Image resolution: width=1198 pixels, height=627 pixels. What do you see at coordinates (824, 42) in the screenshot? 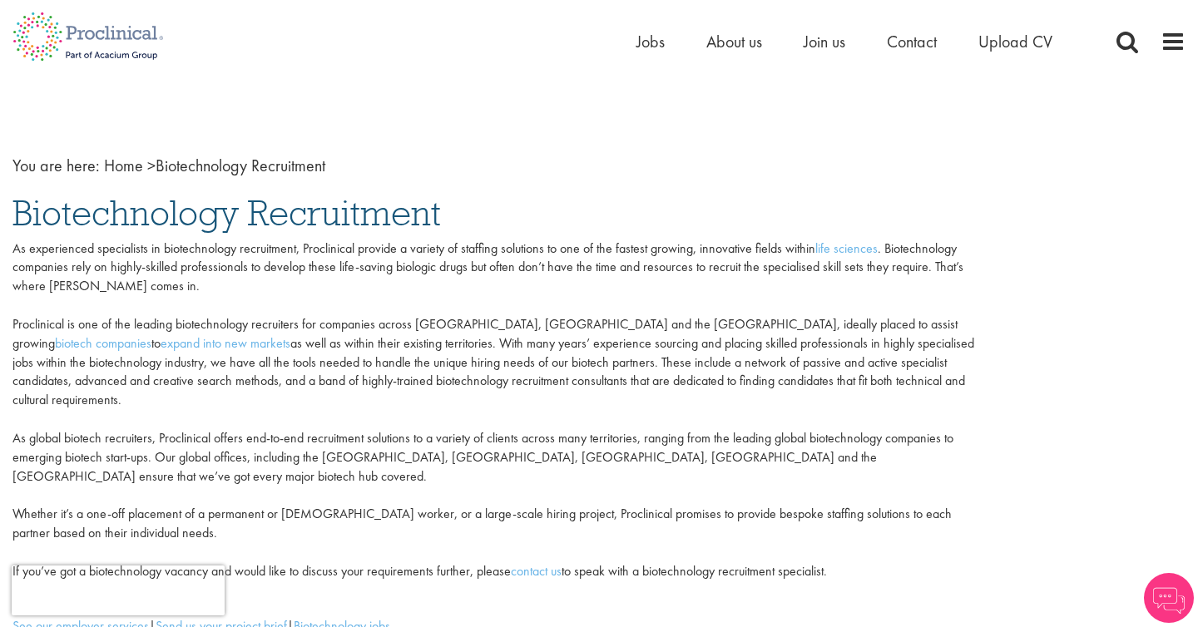
I see `a: Join us` at bounding box center [824, 42].